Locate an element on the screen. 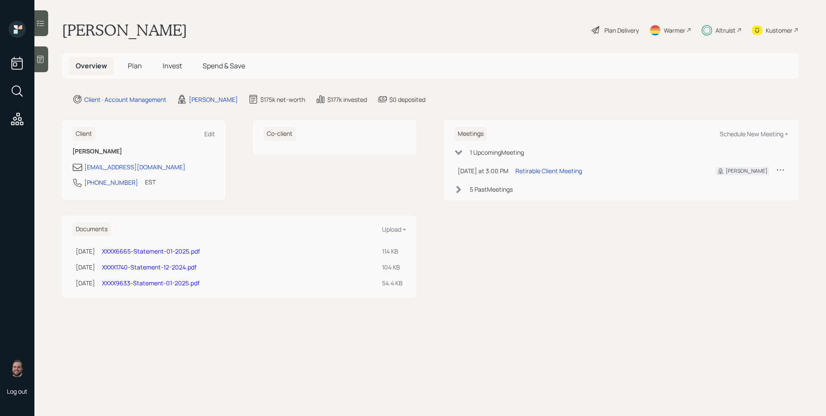 This screenshot has height=416, width=826. div: 104 KB is located at coordinates (392, 267).